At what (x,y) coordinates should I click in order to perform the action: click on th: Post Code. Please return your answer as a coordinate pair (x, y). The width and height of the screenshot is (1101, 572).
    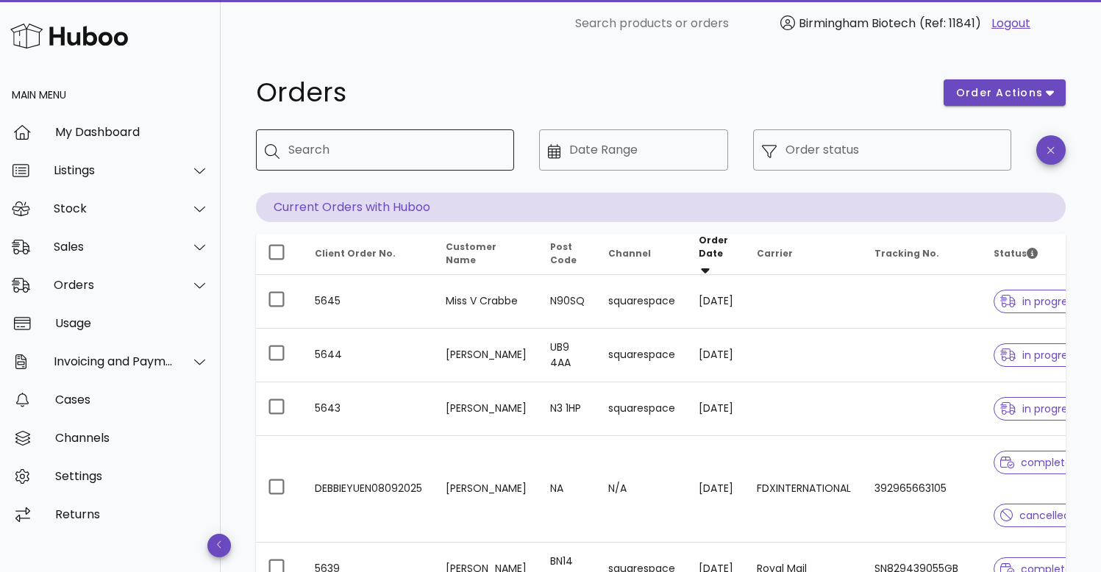
    Looking at the image, I should click on (567, 254).